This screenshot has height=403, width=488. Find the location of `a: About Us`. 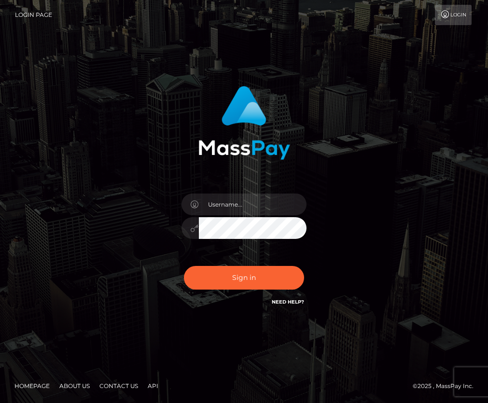

a: About Us is located at coordinates (74, 386).